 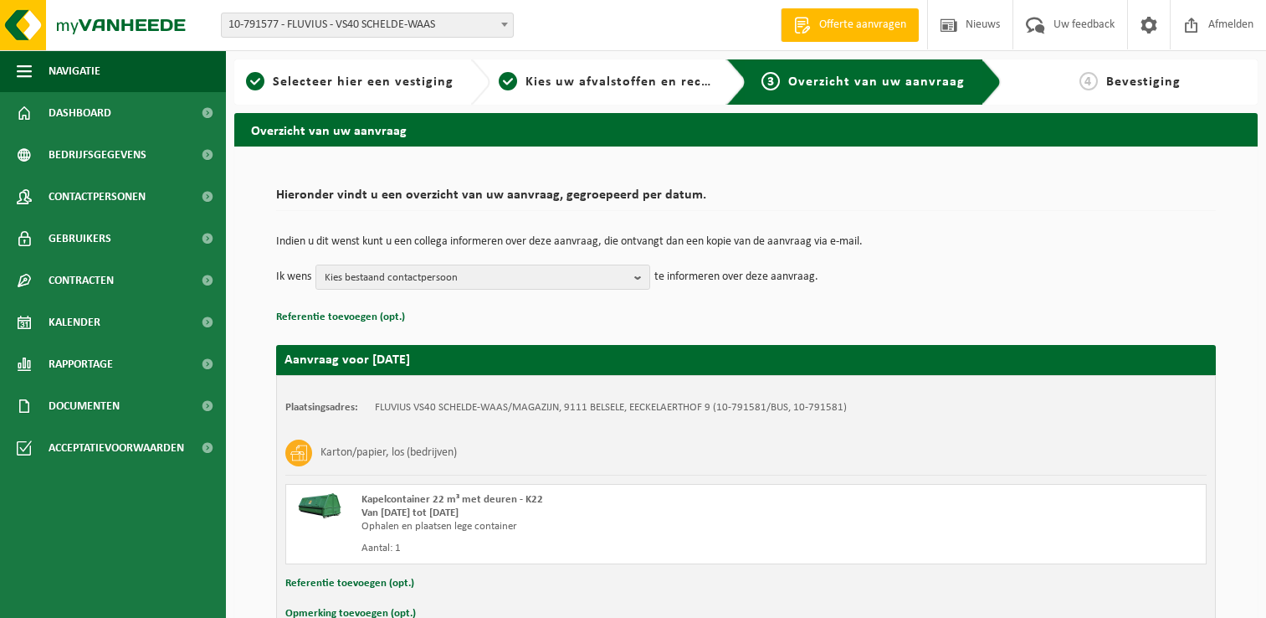 I want to click on a: 2Kies uw afvalstoffen en recipiënten, so click(x=606, y=82).